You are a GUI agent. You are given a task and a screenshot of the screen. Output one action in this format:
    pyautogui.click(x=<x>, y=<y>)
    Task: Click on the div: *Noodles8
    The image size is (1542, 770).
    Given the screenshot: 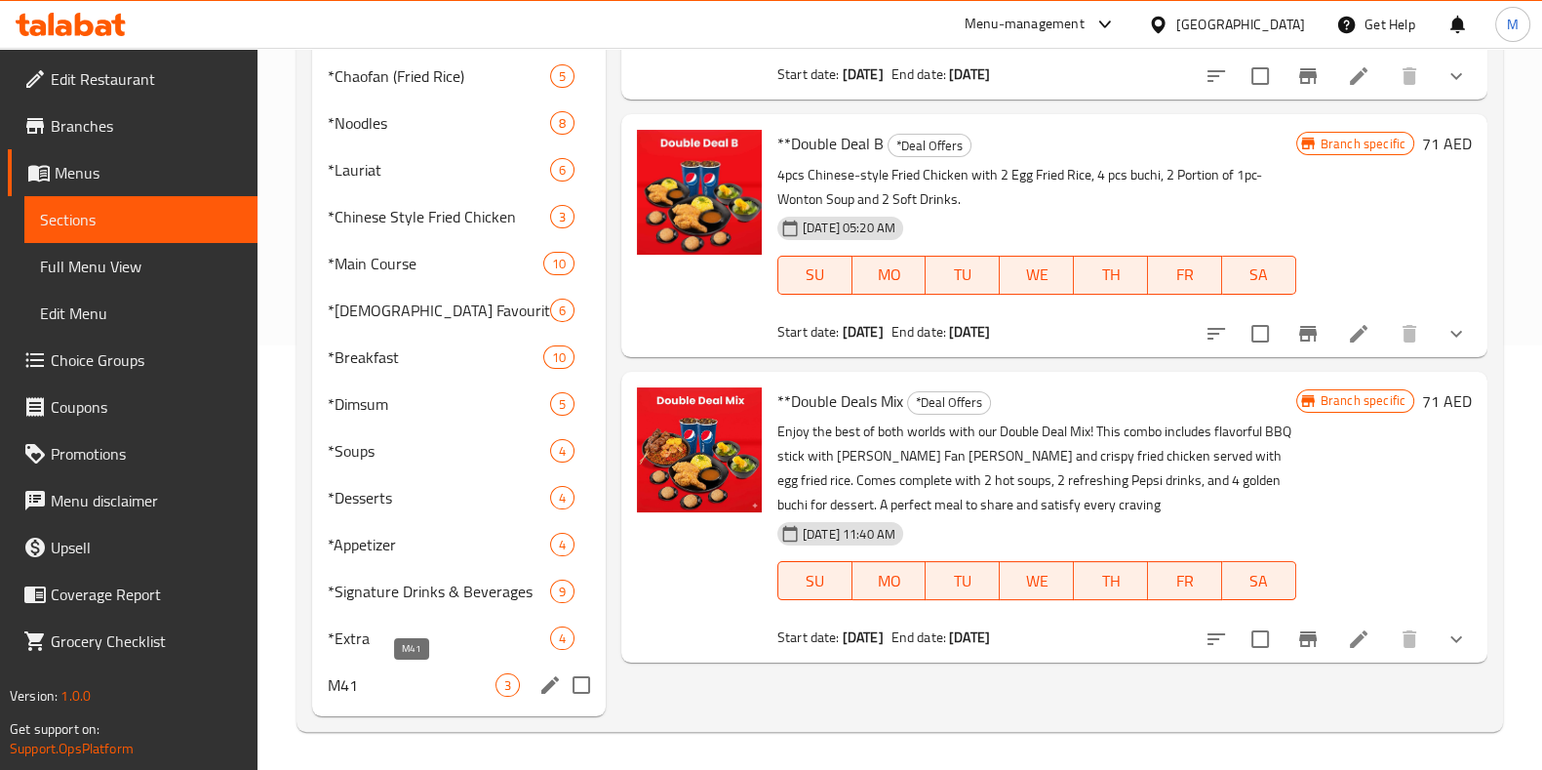 What is the action you would take?
    pyautogui.click(x=459, y=123)
    